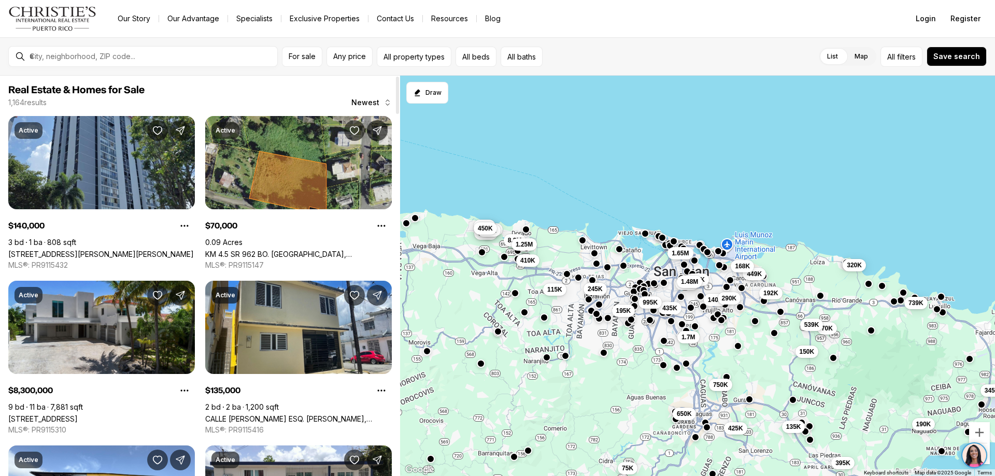 This screenshot has height=476, width=995. Describe the element at coordinates (943, 473) in the screenshot. I see `span: Map data ©2025 Google` at that location.